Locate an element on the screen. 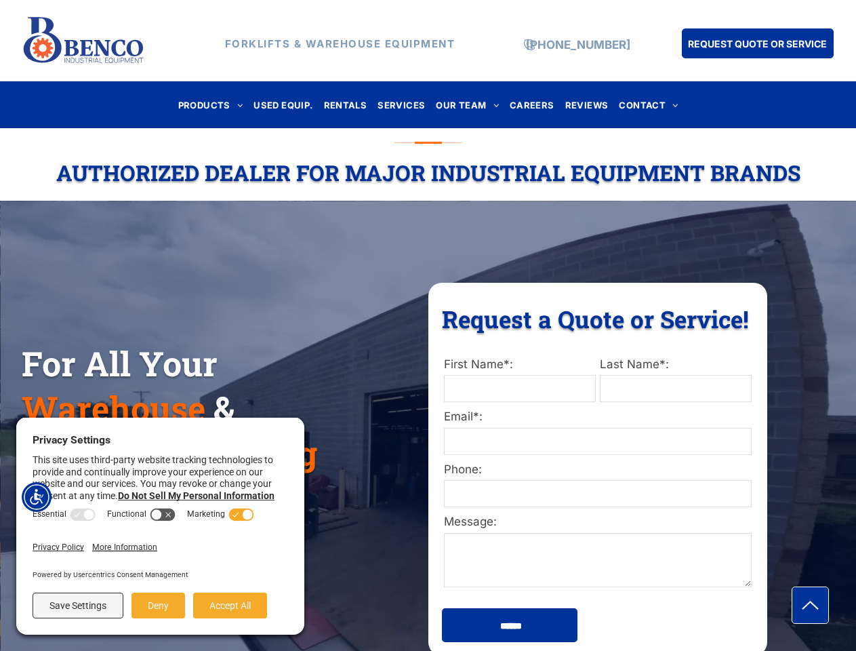  a: USED EQUIP. is located at coordinates (283, 104).